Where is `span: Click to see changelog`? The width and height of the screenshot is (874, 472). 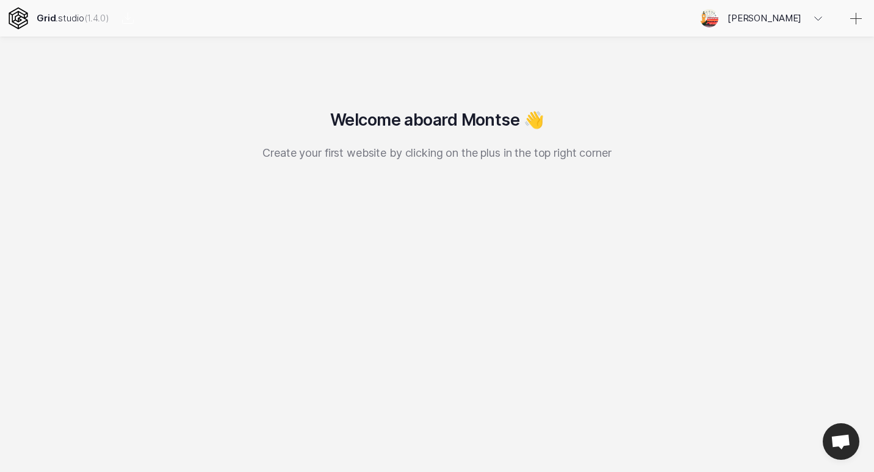 span: Click to see changelog is located at coordinates (96, 18).